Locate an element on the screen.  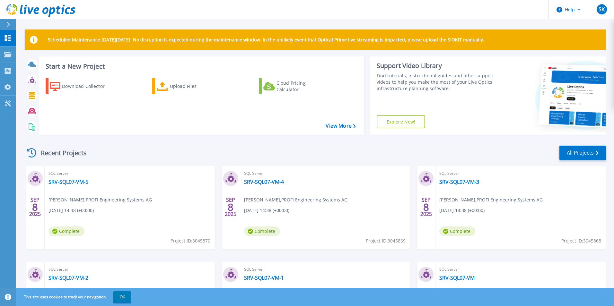
a: SRV-SQL07-VM-1 is located at coordinates (264, 278).